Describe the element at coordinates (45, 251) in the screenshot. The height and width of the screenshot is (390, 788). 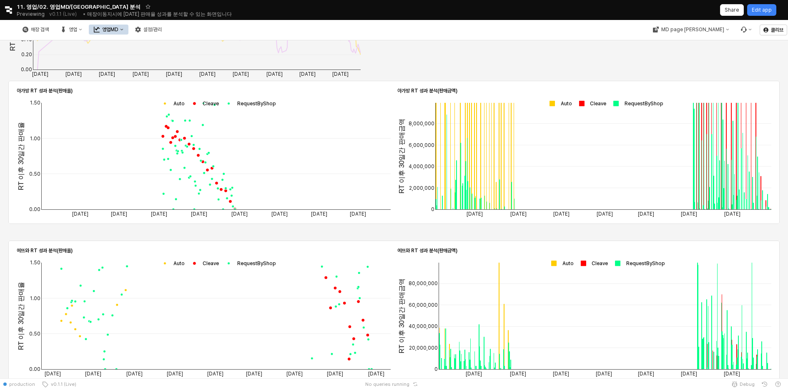
I see `strong: 에뜨와 RT 성과 분석(판매율)` at that location.